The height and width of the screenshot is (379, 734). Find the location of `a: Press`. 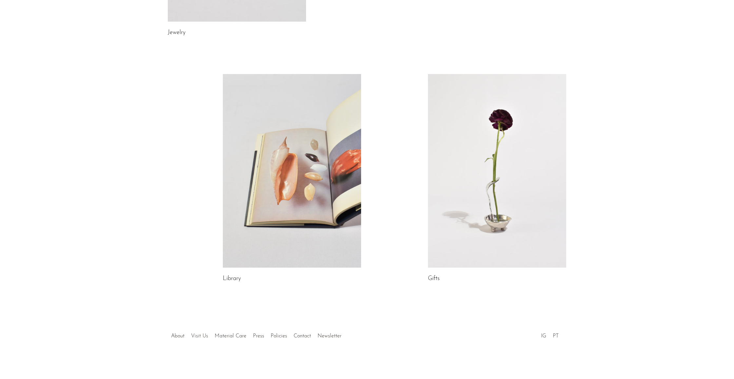

a: Press is located at coordinates (259, 336).